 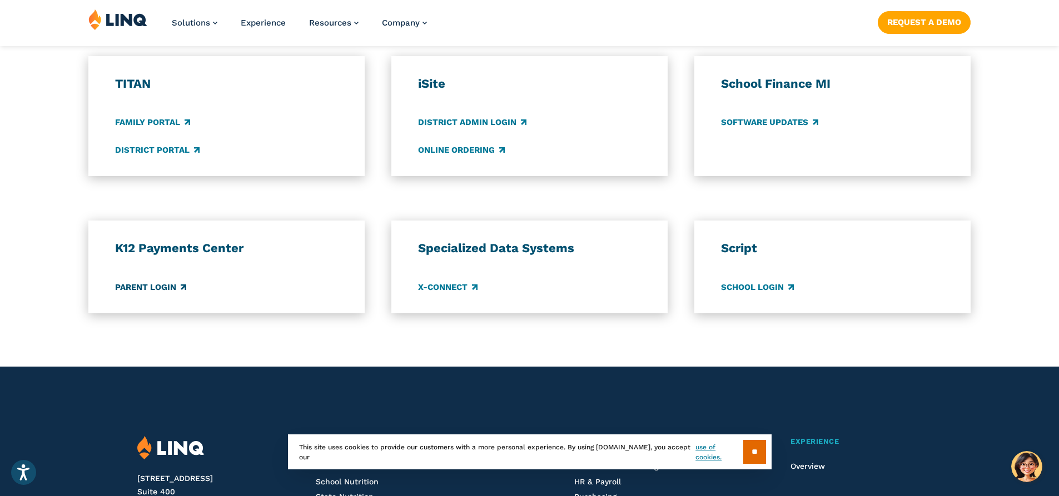 I want to click on button: Hello, have a question? Let’s chat., so click(x=1027, y=467).